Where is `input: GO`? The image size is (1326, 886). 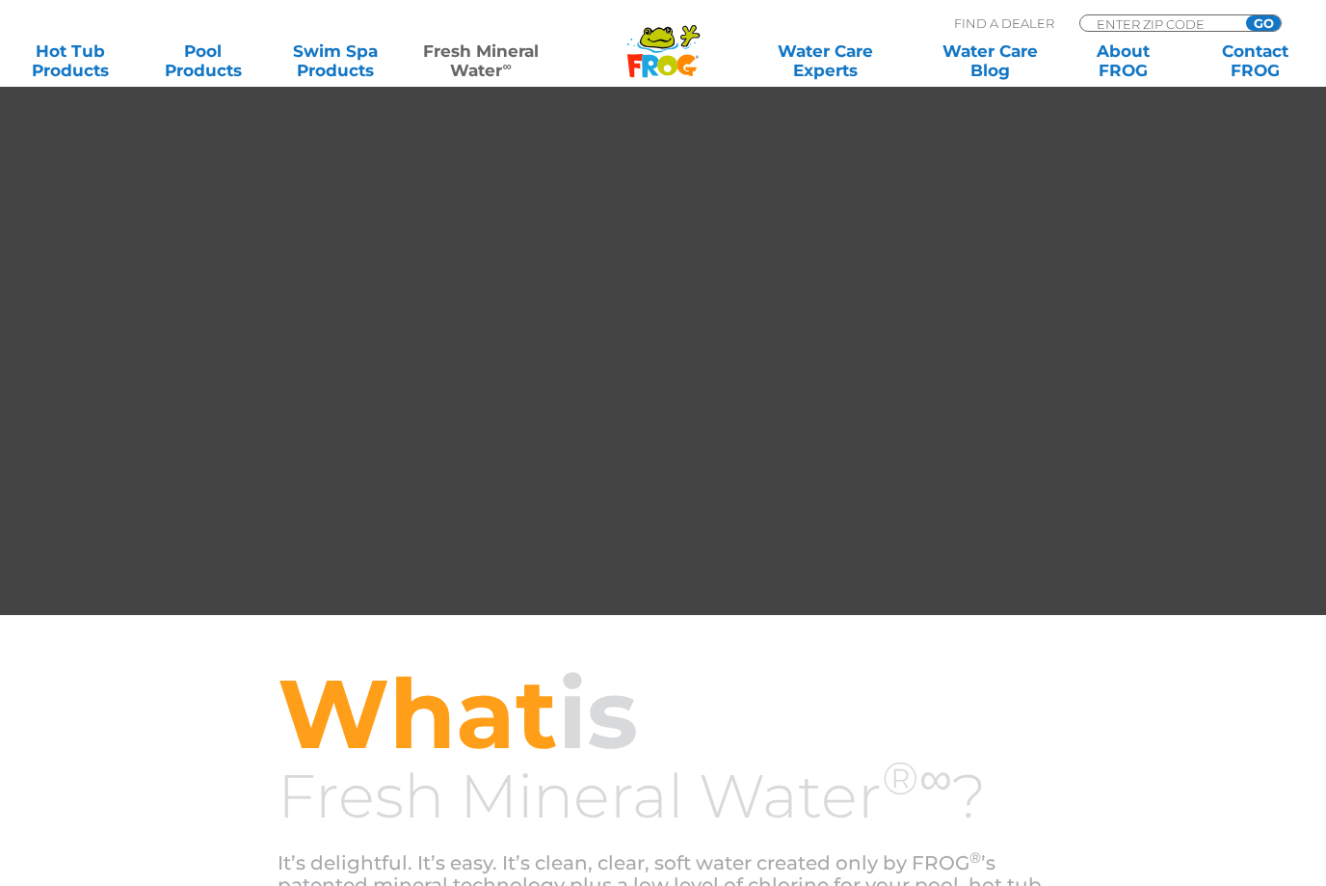 input: GO is located at coordinates (1264, 23).